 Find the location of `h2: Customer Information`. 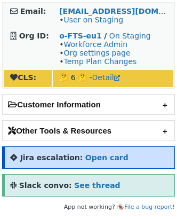

h2: Customer Information is located at coordinates (89, 104).